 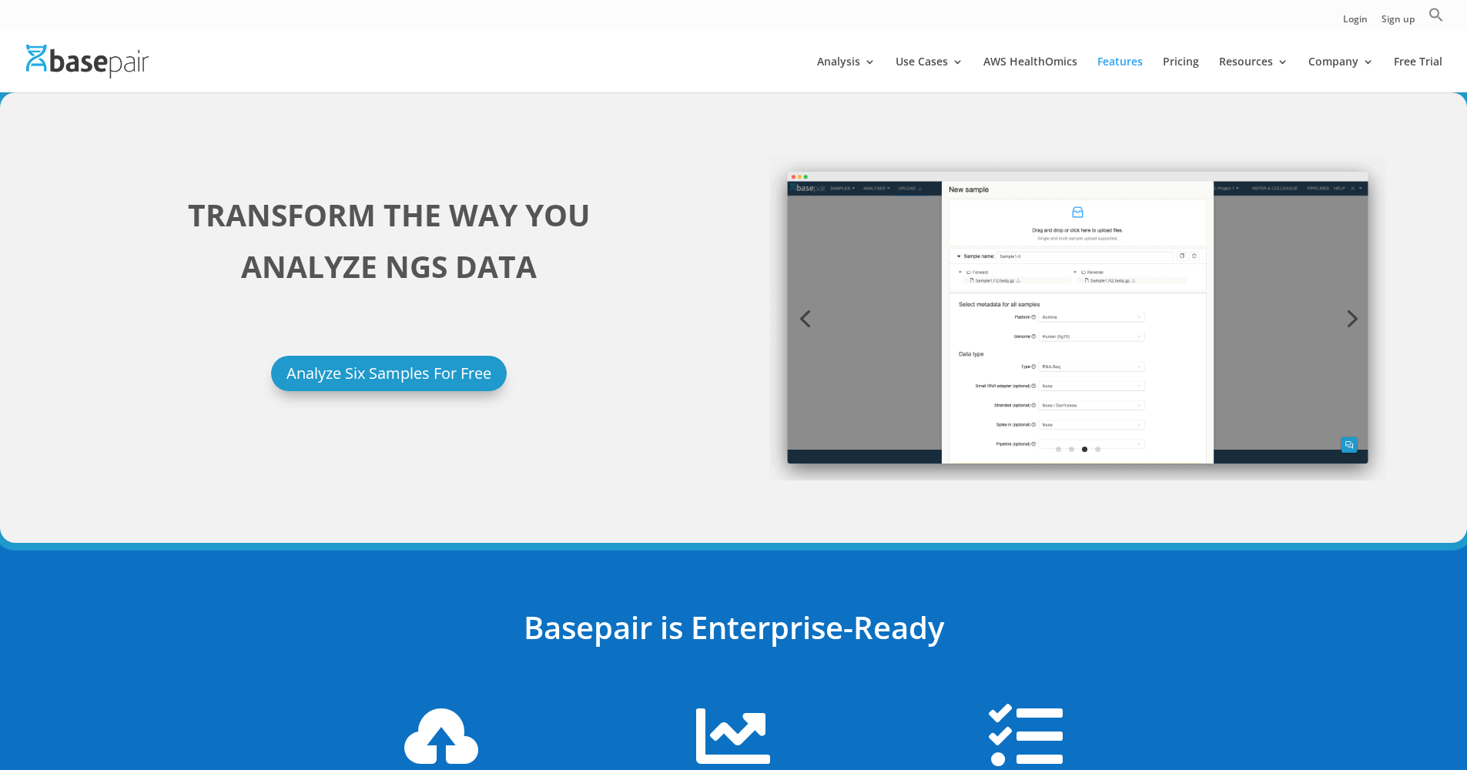 What do you see at coordinates (1120, 74) in the screenshot?
I see `a: Features` at bounding box center [1120, 74].